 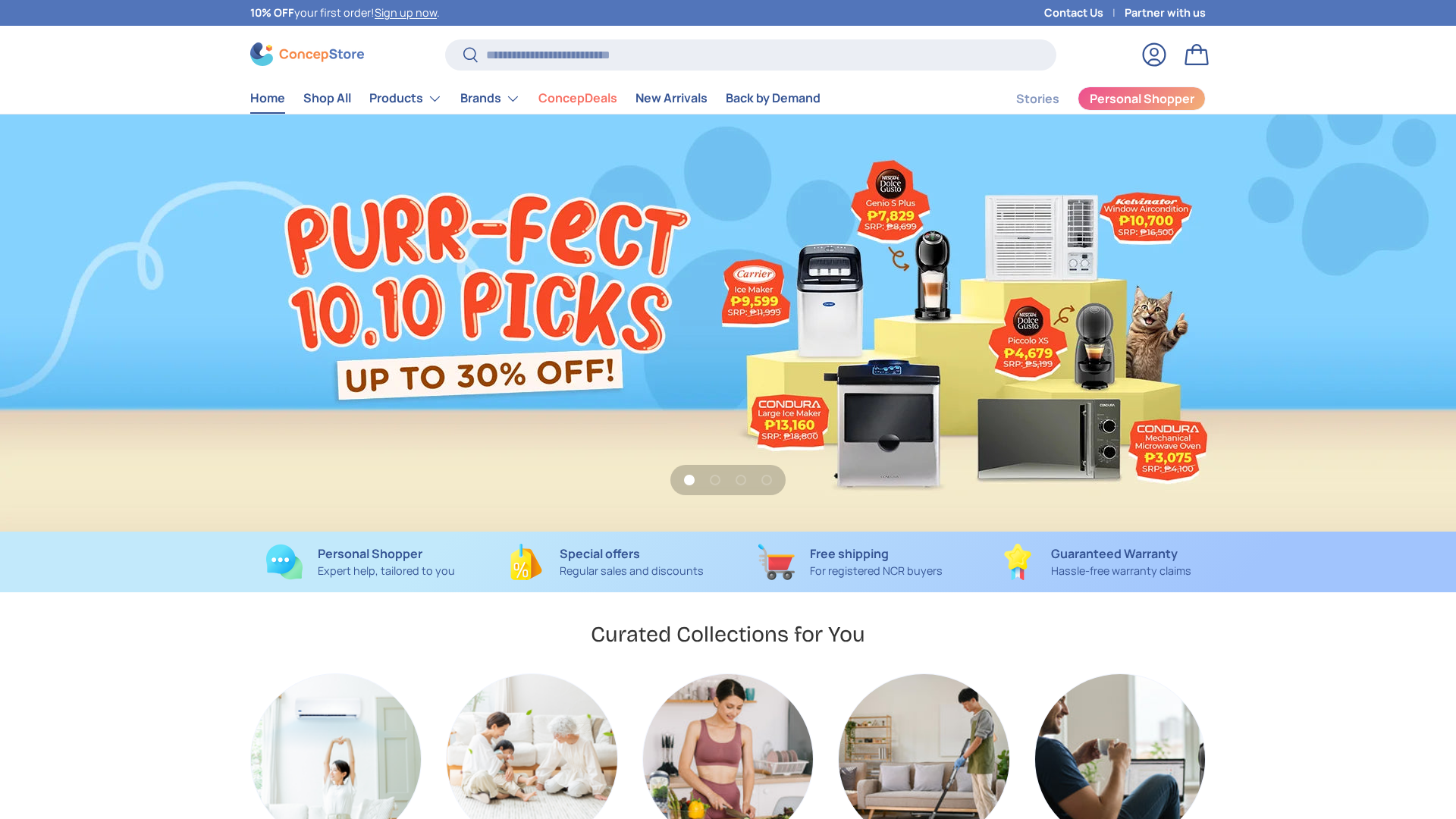 What do you see at coordinates (773, 97) in the screenshot?
I see `a: Back by Demand` at bounding box center [773, 97].